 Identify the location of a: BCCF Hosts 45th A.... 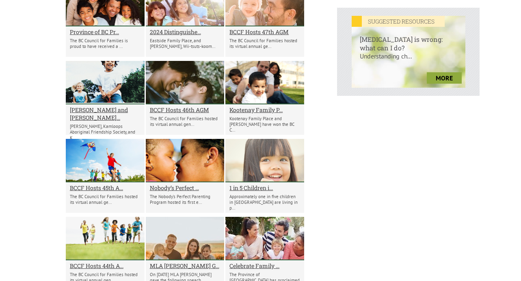
(105, 188).